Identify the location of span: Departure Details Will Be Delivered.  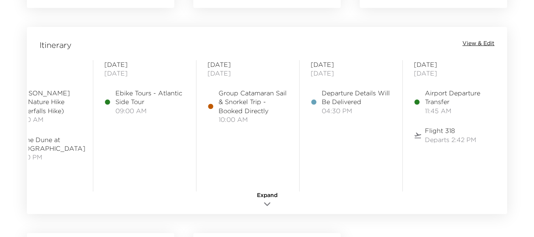
(357, 97).